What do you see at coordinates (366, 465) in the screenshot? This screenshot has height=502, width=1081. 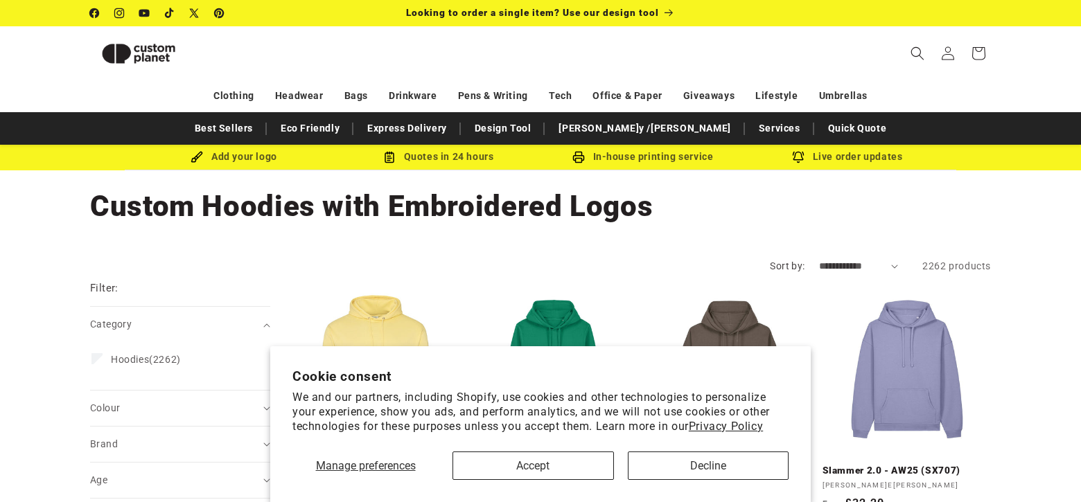 I see `span: Manage preferences` at bounding box center [366, 465].